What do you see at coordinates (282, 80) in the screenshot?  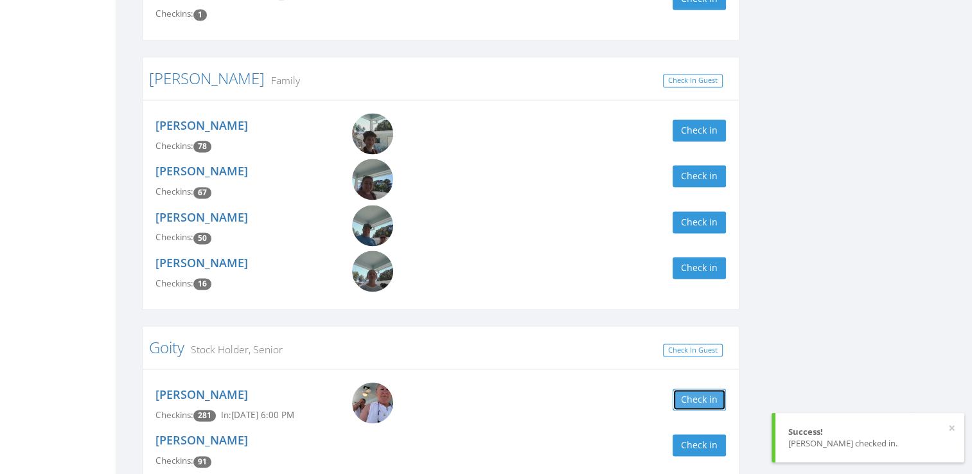 I see `small: Family` at bounding box center [282, 80].